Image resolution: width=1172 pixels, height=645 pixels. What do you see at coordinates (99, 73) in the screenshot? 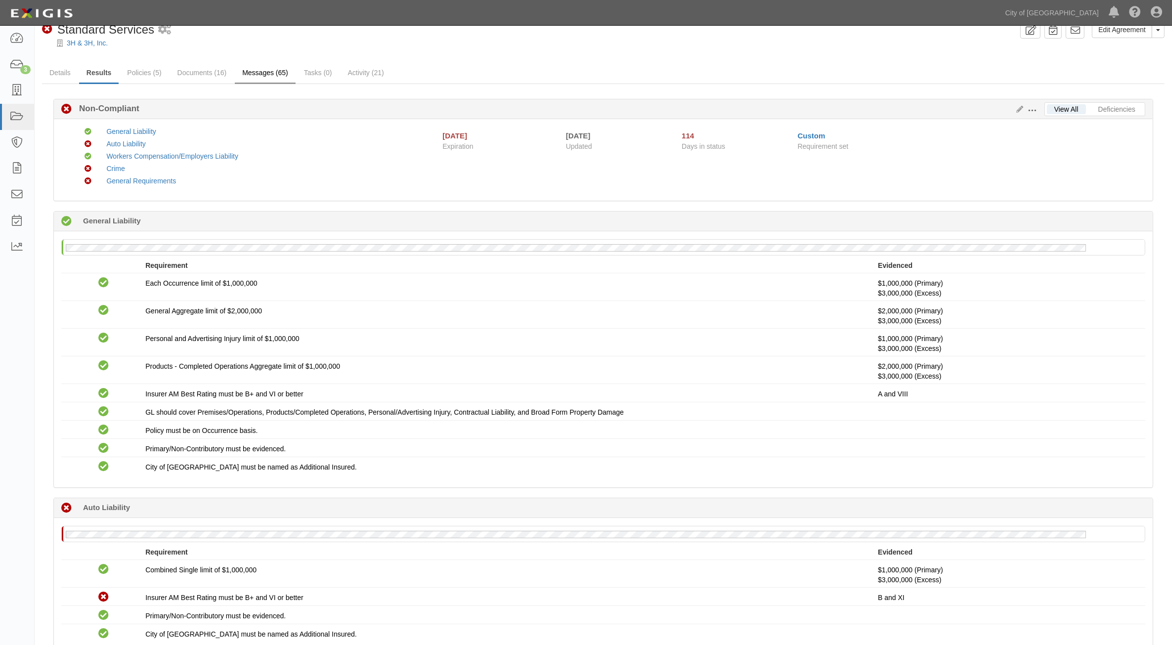
I see `a: Results` at bounding box center [99, 73].